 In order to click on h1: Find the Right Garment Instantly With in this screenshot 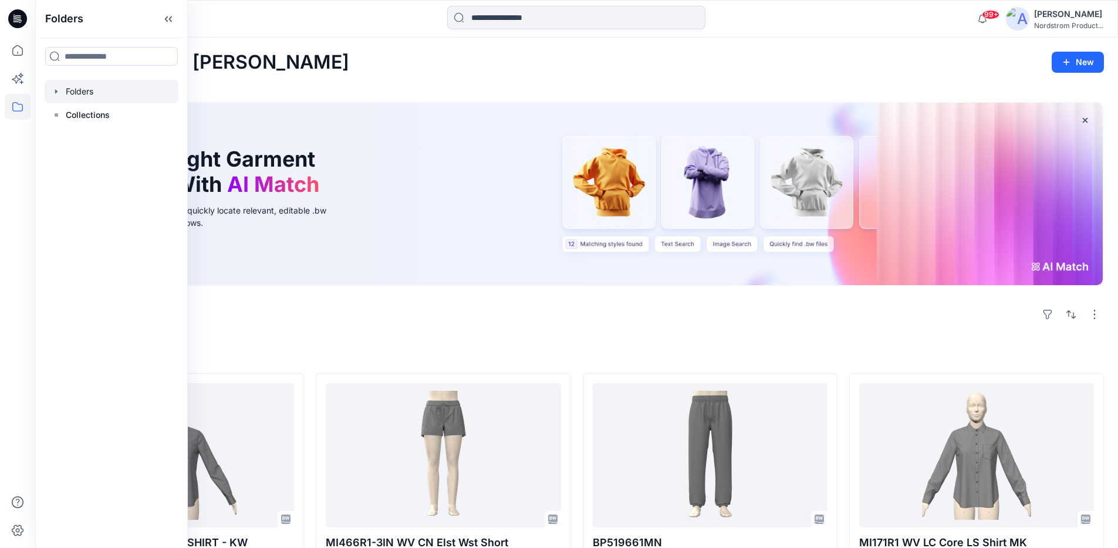, I will do `click(202, 172)`.